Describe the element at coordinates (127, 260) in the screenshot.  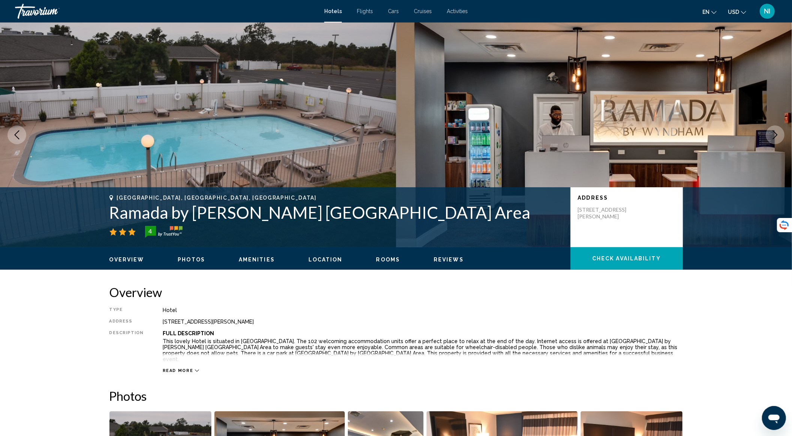
I see `button: Overview` at that location.